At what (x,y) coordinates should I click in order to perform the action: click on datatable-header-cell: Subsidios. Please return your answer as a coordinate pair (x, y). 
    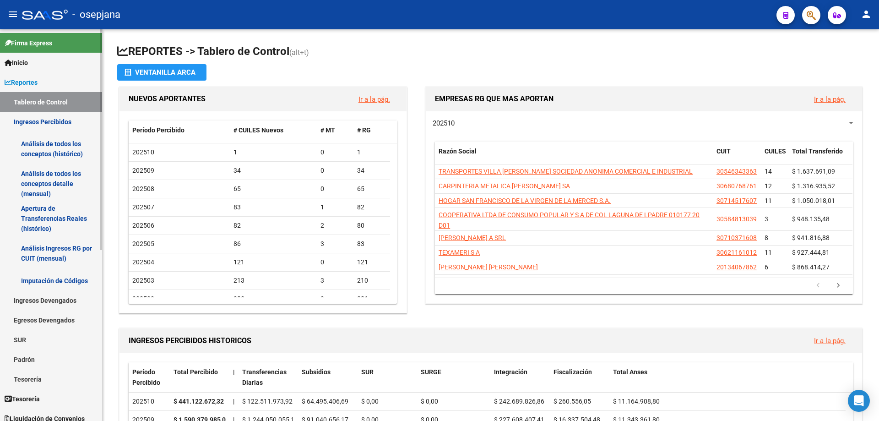
    Looking at the image, I should click on (328, 377).